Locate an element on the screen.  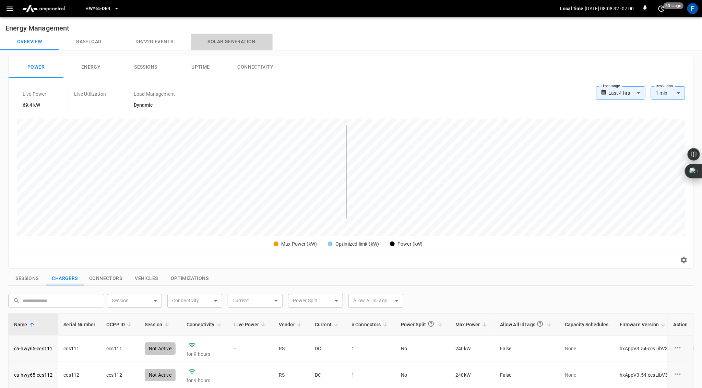
button: Power is located at coordinates (36, 67).